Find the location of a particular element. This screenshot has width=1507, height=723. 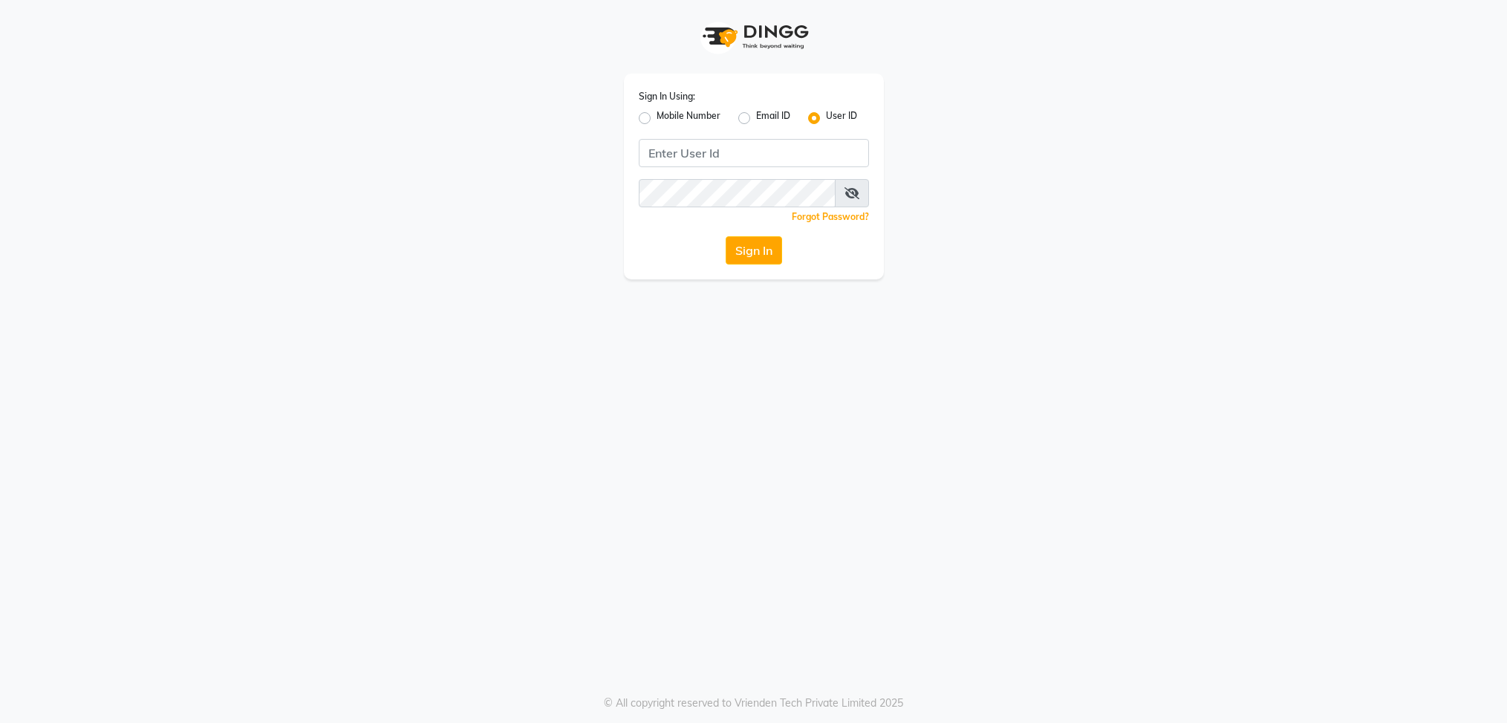

label: Mobile Number is located at coordinates (689, 118).